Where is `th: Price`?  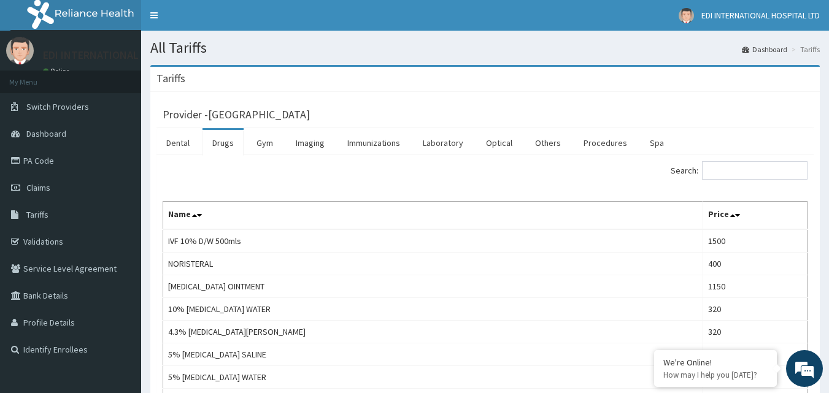
th: Price is located at coordinates (755, 216).